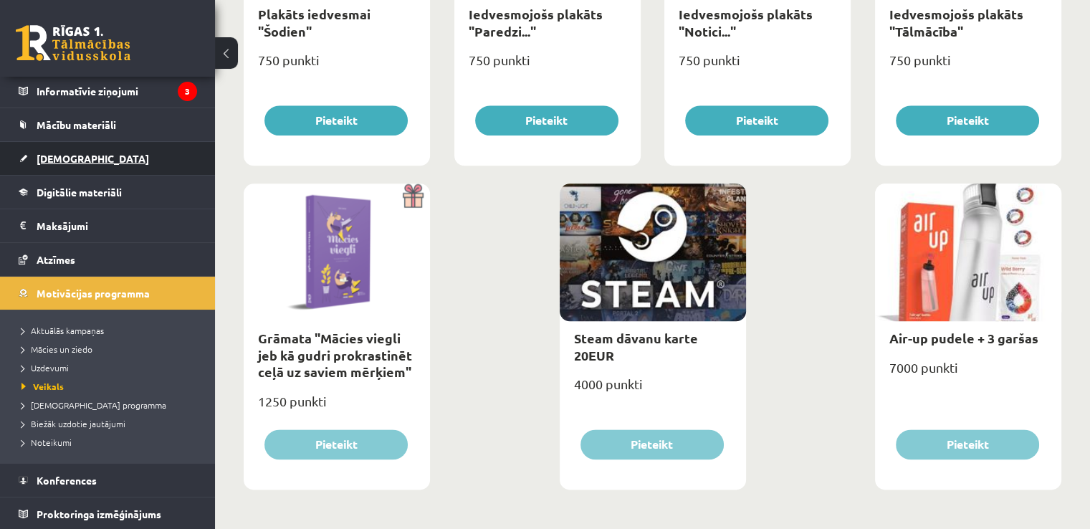  Describe the element at coordinates (73, 43) in the screenshot. I see `a: Rīgas 1. Tālmācības vidusskola` at that location.